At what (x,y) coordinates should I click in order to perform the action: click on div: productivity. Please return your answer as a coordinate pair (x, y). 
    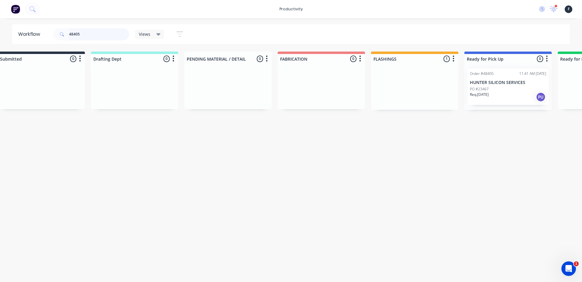
    Looking at the image, I should click on (291, 9).